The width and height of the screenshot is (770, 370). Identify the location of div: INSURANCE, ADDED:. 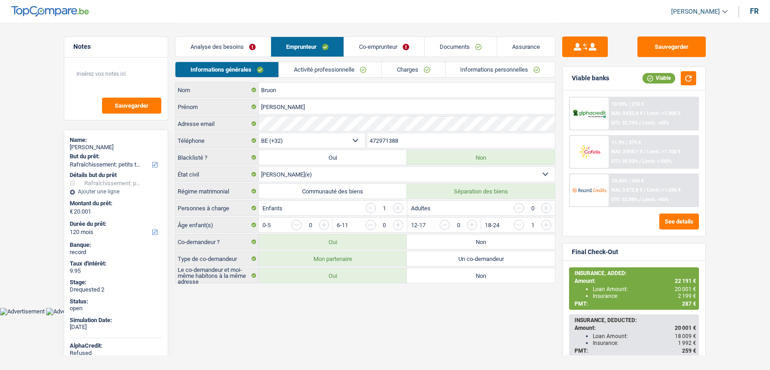
(635, 273).